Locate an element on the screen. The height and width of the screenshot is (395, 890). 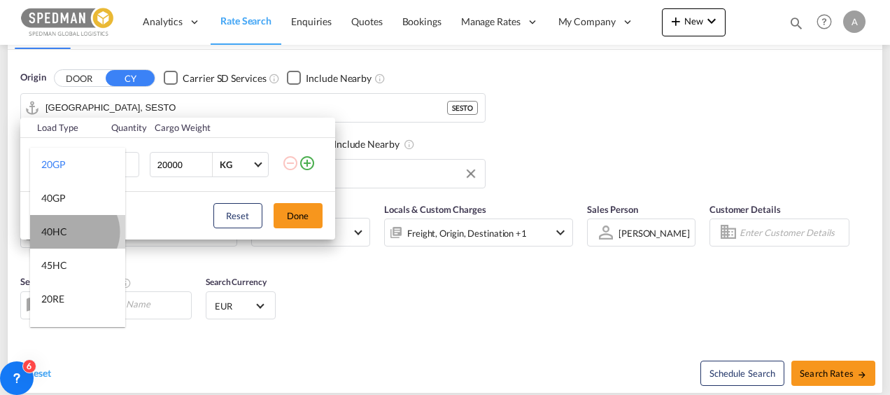
div: 40HC is located at coordinates (54, 232).